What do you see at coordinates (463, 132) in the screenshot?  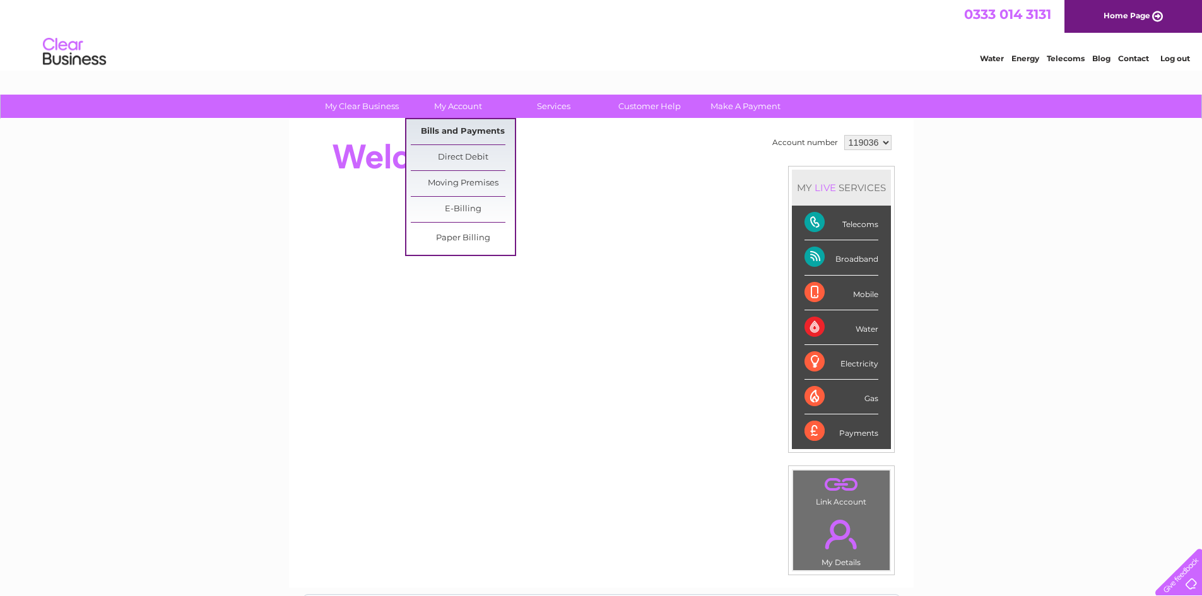 I see `a: Bills and Payments` at bounding box center [463, 132].